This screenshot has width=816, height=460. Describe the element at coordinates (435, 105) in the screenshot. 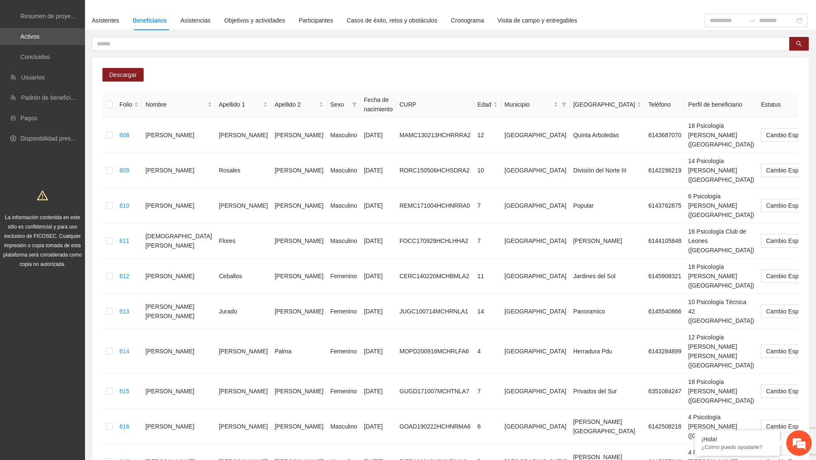

I see `th: CURP` at that location.